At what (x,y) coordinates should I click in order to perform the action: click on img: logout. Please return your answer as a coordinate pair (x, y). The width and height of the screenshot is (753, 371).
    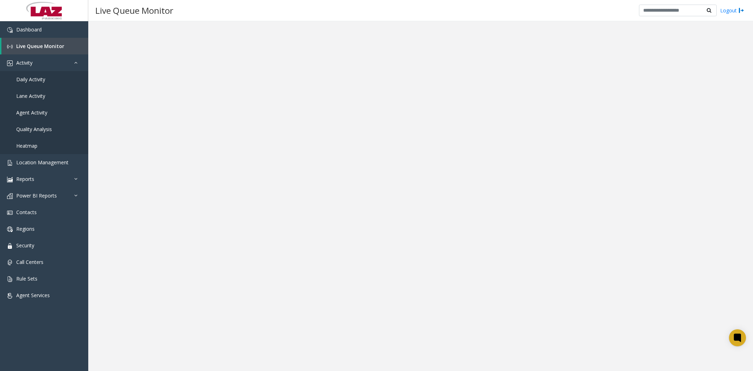
    Looking at the image, I should click on (741, 10).